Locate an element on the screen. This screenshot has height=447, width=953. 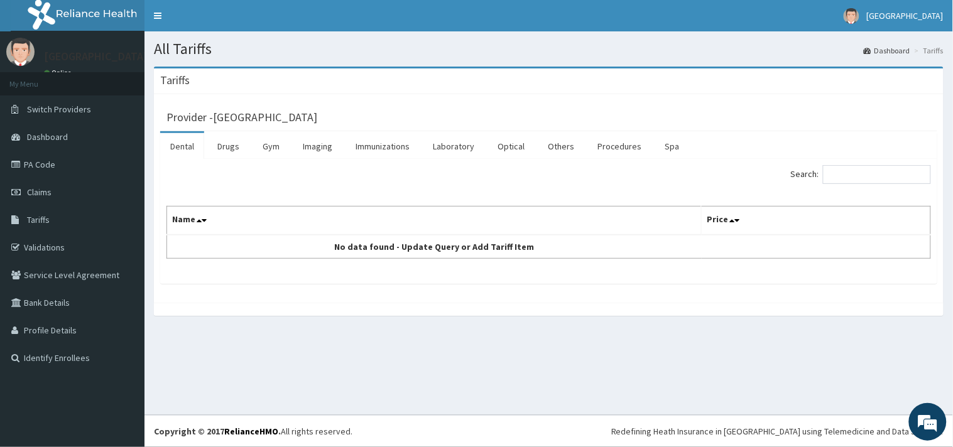
li: Tariffs is located at coordinates (927, 50).